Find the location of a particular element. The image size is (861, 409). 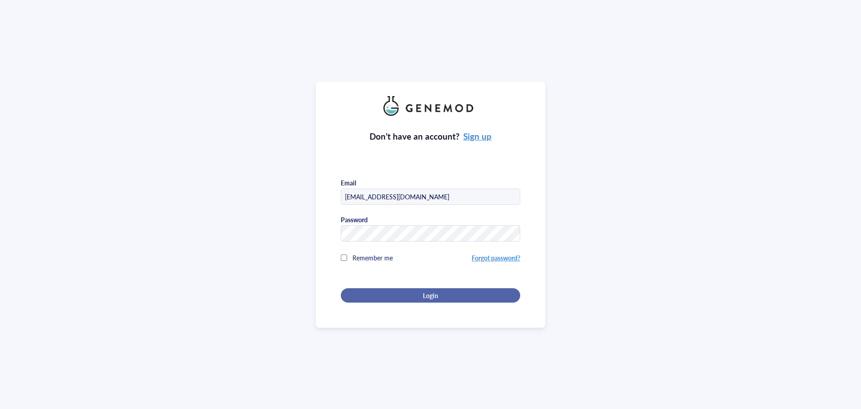

div: Don’t have an account? is located at coordinates (430, 136).